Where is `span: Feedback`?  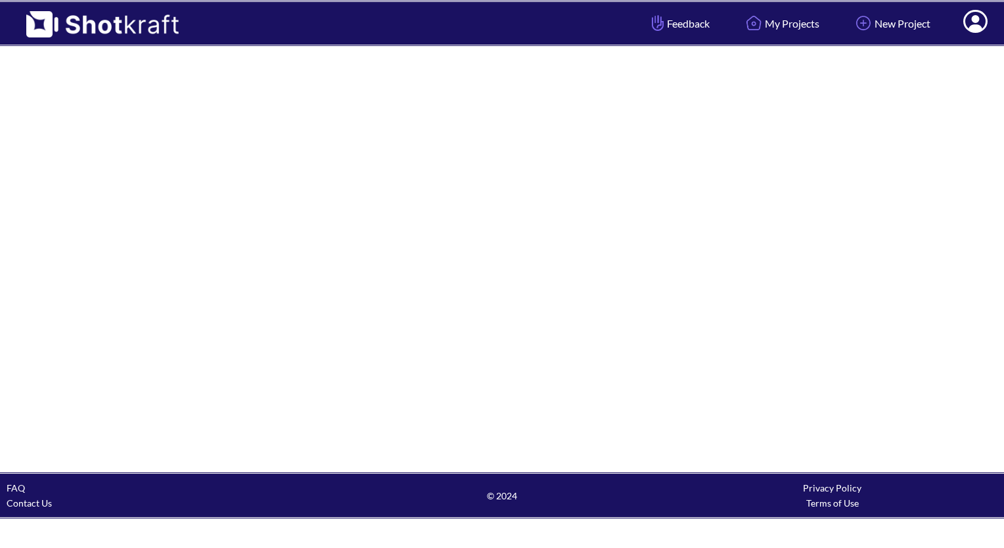 span: Feedback is located at coordinates (679, 23).